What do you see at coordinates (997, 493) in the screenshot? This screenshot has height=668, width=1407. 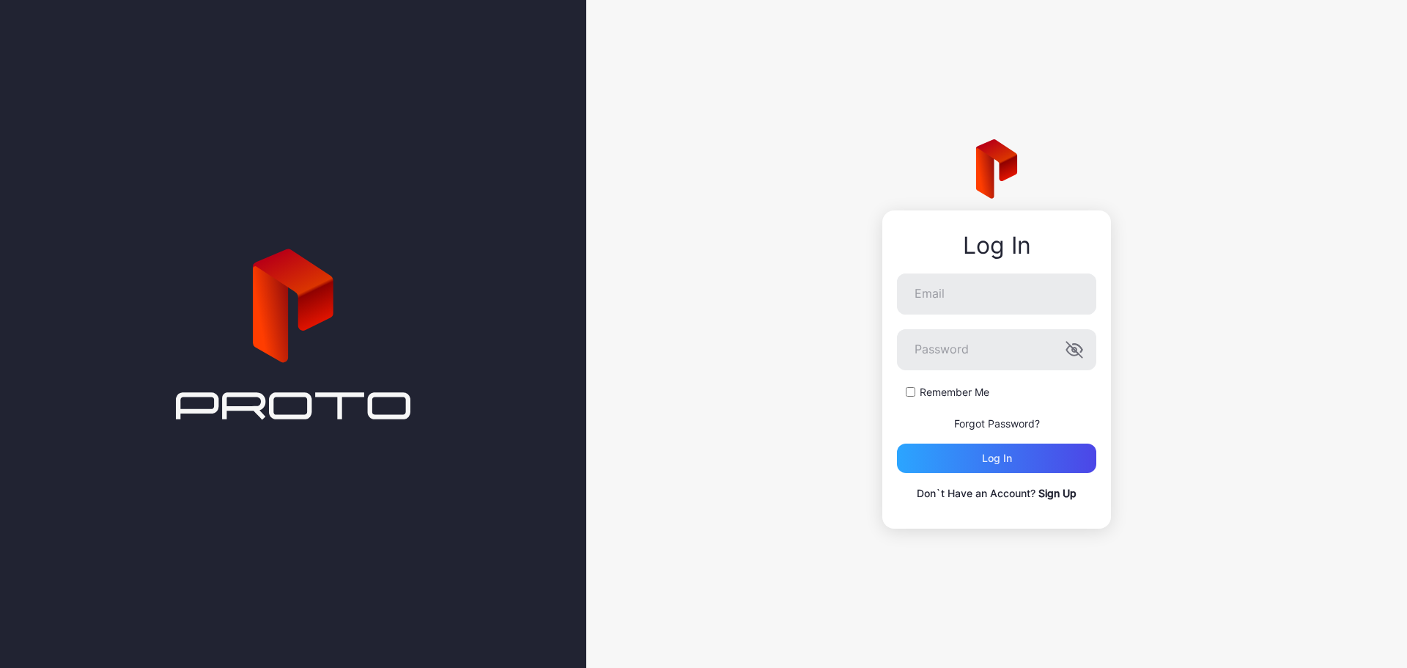 I see `p: Don`t Have an Account?` at bounding box center [997, 493].